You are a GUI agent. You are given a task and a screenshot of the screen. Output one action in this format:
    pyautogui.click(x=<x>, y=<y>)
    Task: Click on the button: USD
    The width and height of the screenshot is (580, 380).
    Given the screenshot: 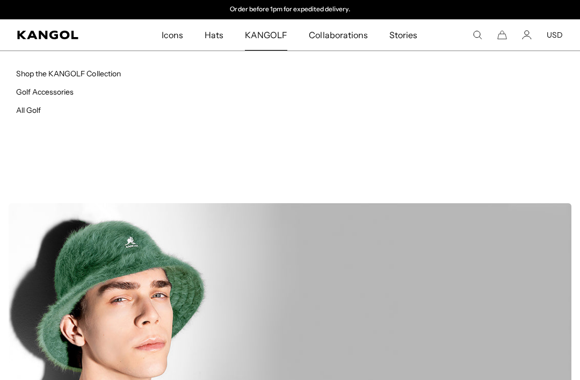 What is the action you would take?
    pyautogui.click(x=555, y=35)
    